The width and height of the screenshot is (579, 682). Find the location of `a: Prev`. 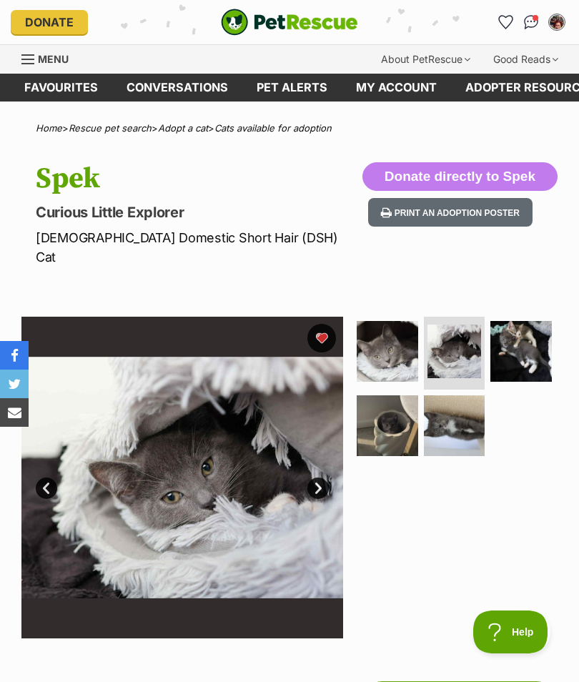

a: Prev is located at coordinates (46, 488).